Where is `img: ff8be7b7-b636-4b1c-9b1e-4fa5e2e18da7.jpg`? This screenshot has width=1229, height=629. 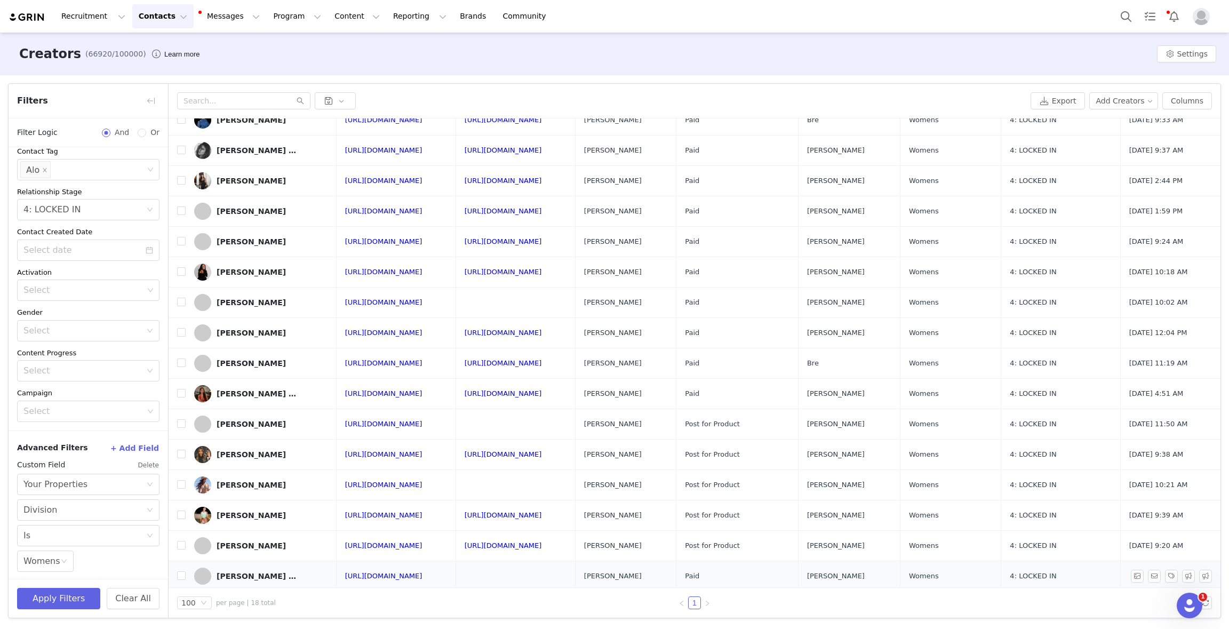 img: ff8be7b7-b636-4b1c-9b1e-4fa5e2e18da7.jpg is located at coordinates (203, 394).